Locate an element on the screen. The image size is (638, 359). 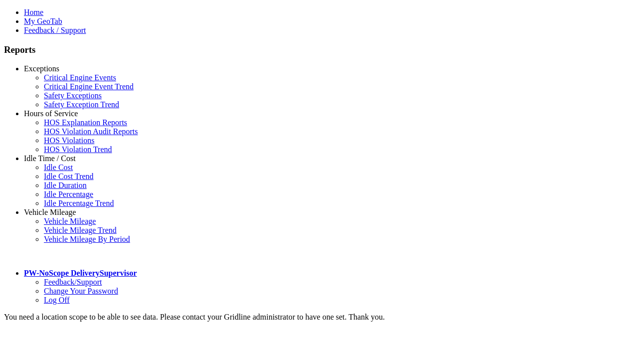
a: Idle Cost is located at coordinates (58, 167).